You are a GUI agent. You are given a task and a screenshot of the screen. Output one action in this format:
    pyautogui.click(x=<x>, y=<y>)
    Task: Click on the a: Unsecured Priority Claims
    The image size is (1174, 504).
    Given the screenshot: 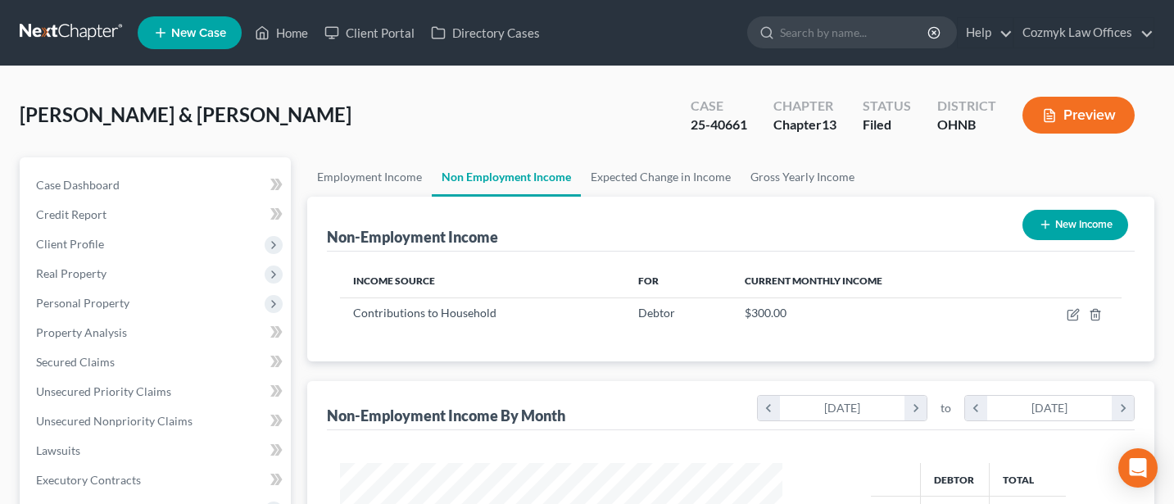 What is the action you would take?
    pyautogui.click(x=157, y=392)
    